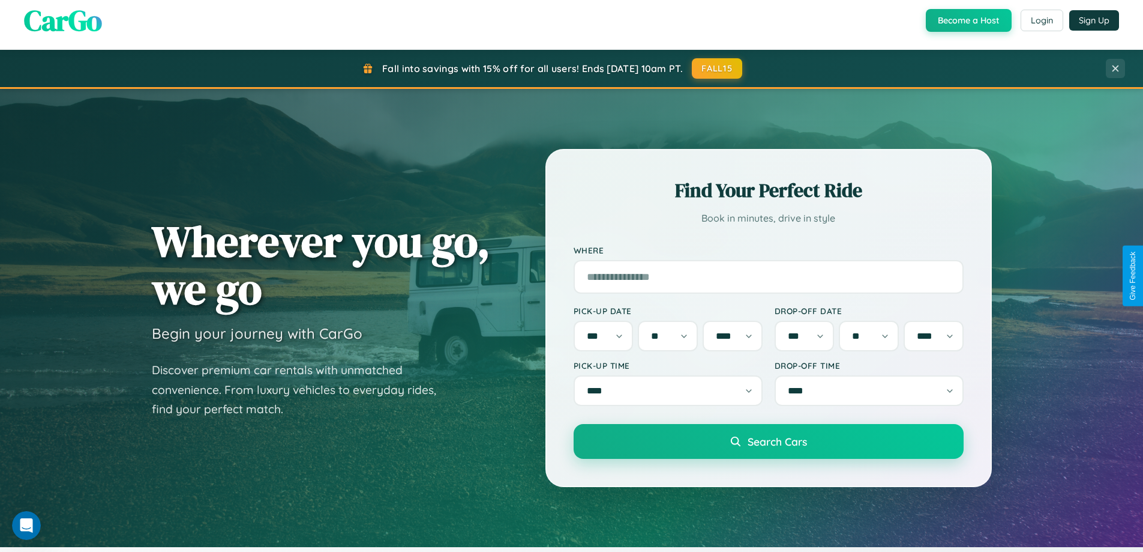 This screenshot has width=1143, height=552. Describe the element at coordinates (1133, 276) in the screenshot. I see `div: Give Feedback` at that location.